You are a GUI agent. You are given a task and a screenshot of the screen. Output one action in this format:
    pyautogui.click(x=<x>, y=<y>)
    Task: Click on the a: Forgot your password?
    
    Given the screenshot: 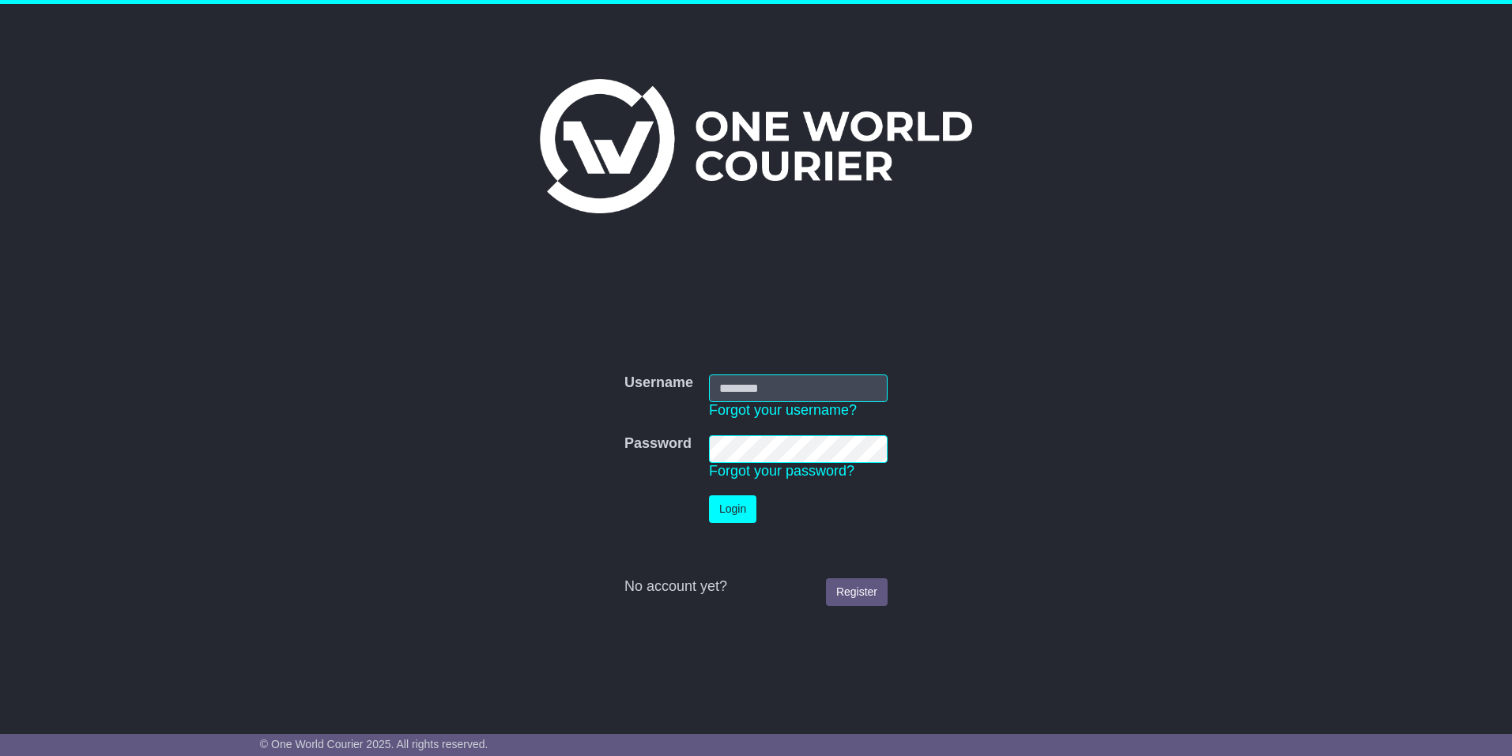 What is the action you would take?
    pyautogui.click(x=782, y=471)
    